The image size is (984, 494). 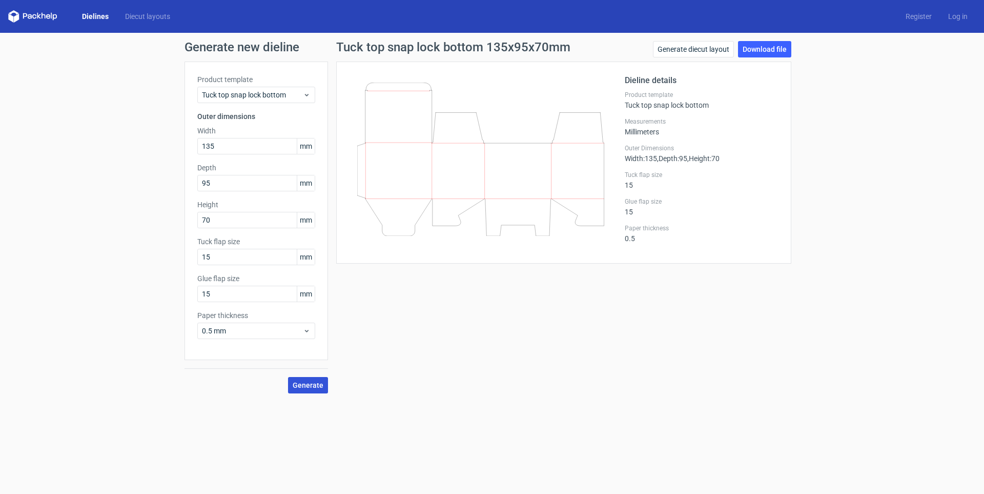 What do you see at coordinates (702, 233) in the screenshot?
I see `div: 0.5` at bounding box center [702, 233].